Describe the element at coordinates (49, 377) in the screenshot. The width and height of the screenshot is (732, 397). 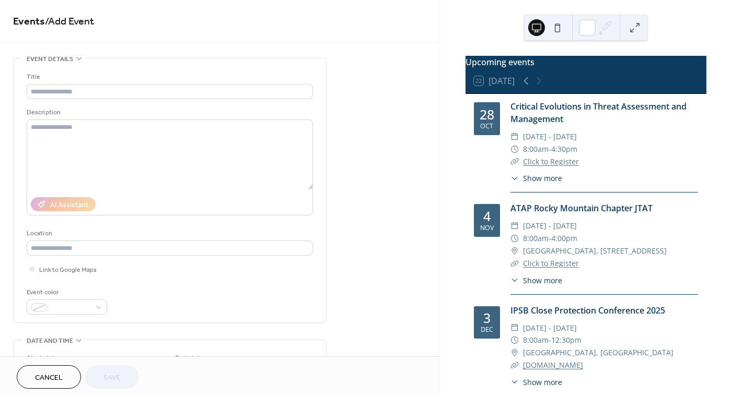
I see `button: Cancel` at that location.